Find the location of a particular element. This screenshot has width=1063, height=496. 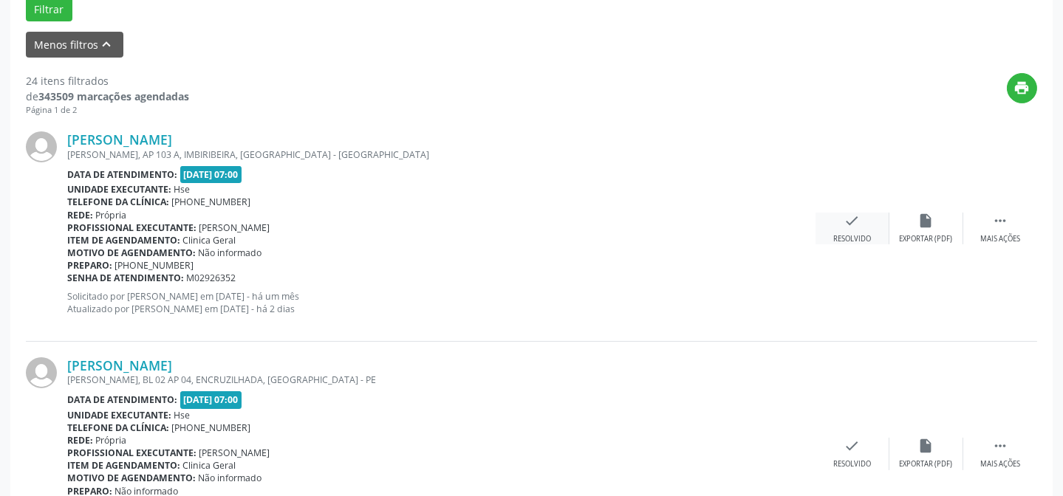

button: Menos filtroskeyboard_arrow_up is located at coordinates (75, 44).